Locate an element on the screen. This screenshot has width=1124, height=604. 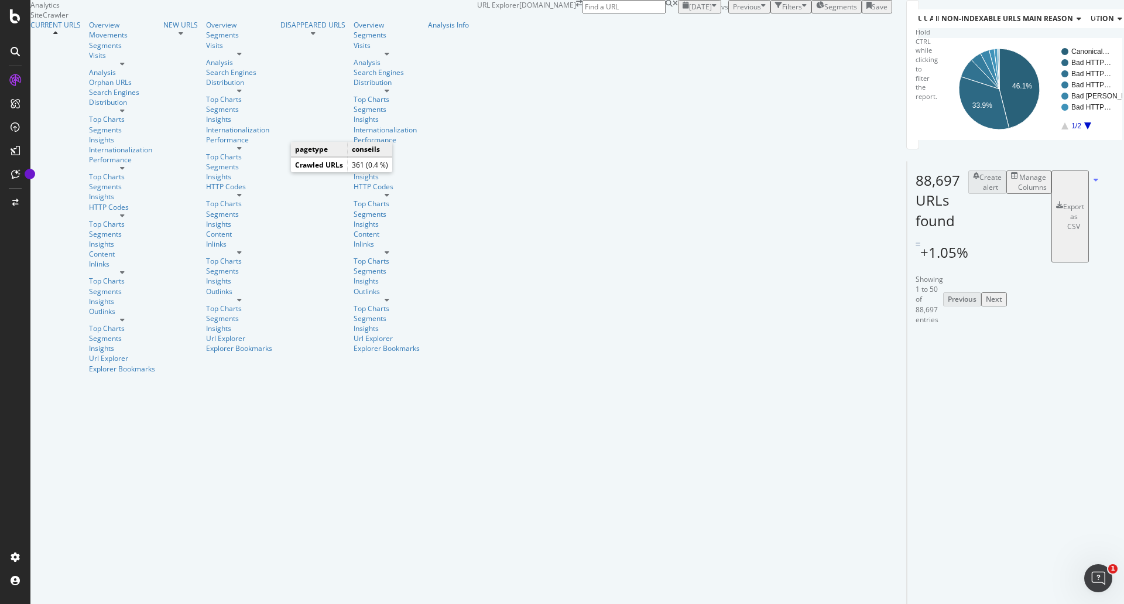
a: HTTP Codes is located at coordinates (386, 186).